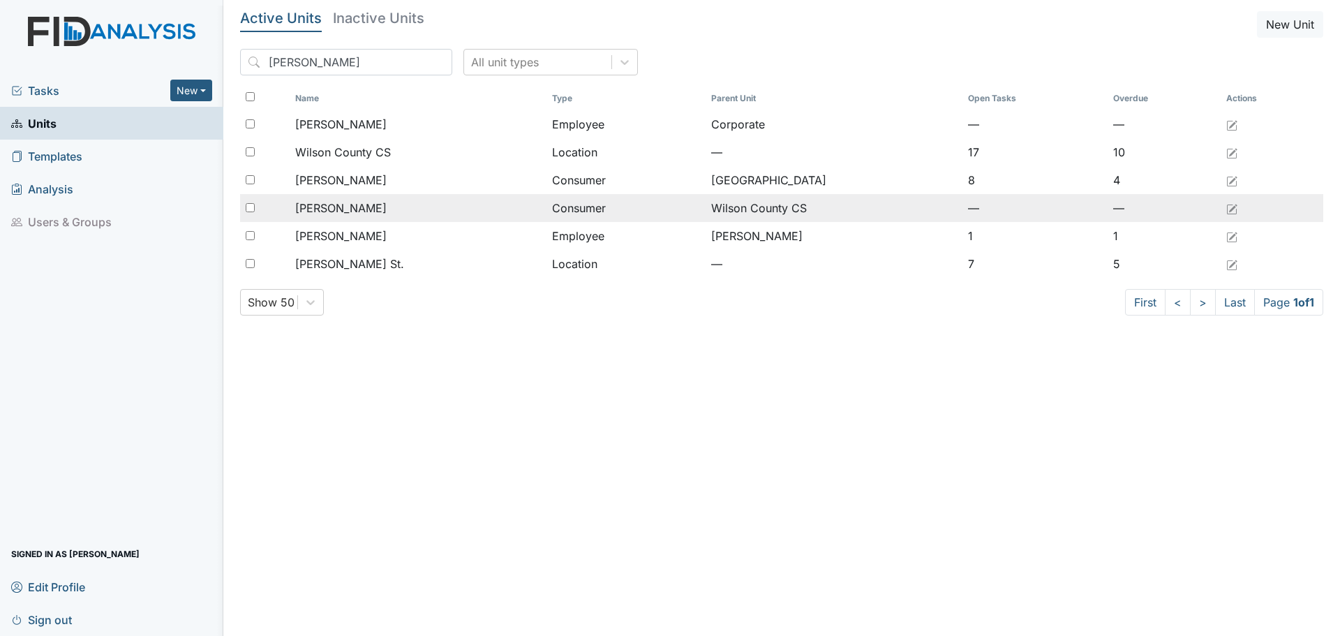 This screenshot has width=1340, height=636. Describe the element at coordinates (47, 156) in the screenshot. I see `span: Templates` at that location.